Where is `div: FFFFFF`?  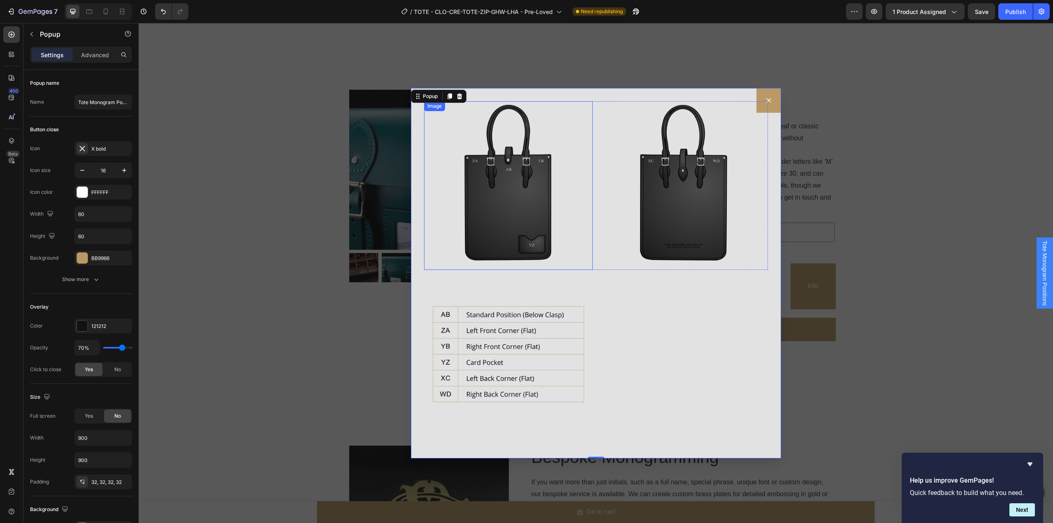 div: FFFFFF is located at coordinates (111, 193).